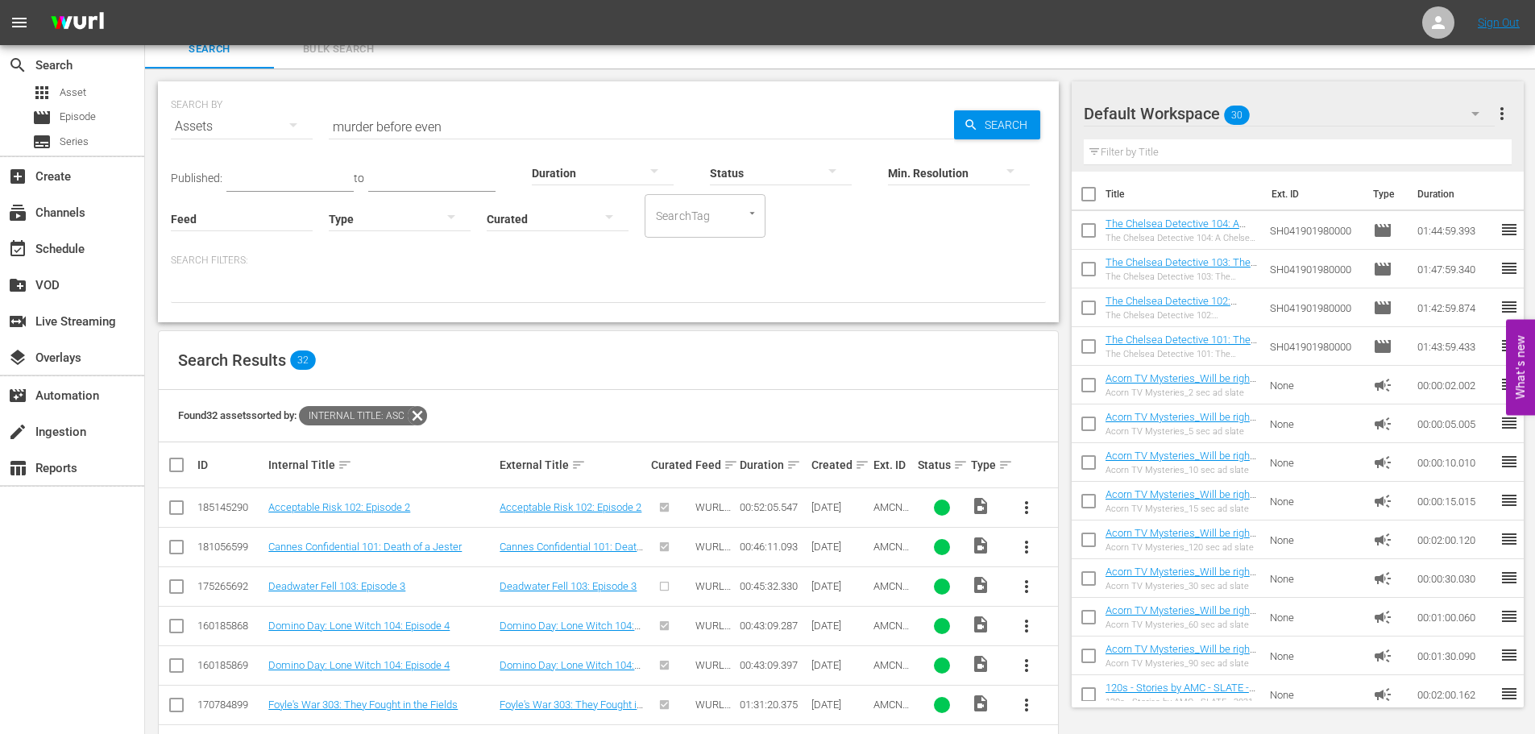  I want to click on a: The Chelsea Detective 104: A Chelsea Education (The Chelsea Detective 104: A Chelsea Education (a..., so click(1180, 254).